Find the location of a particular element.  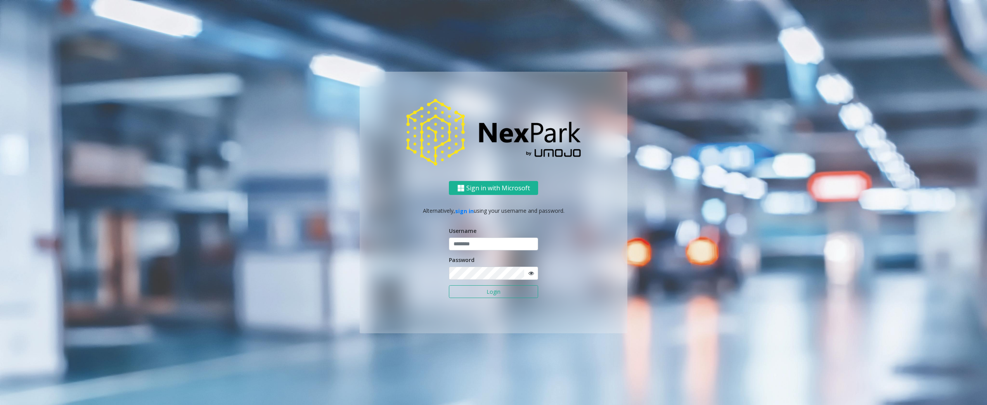

button: Sign in with Microsoft is located at coordinates (493, 188).